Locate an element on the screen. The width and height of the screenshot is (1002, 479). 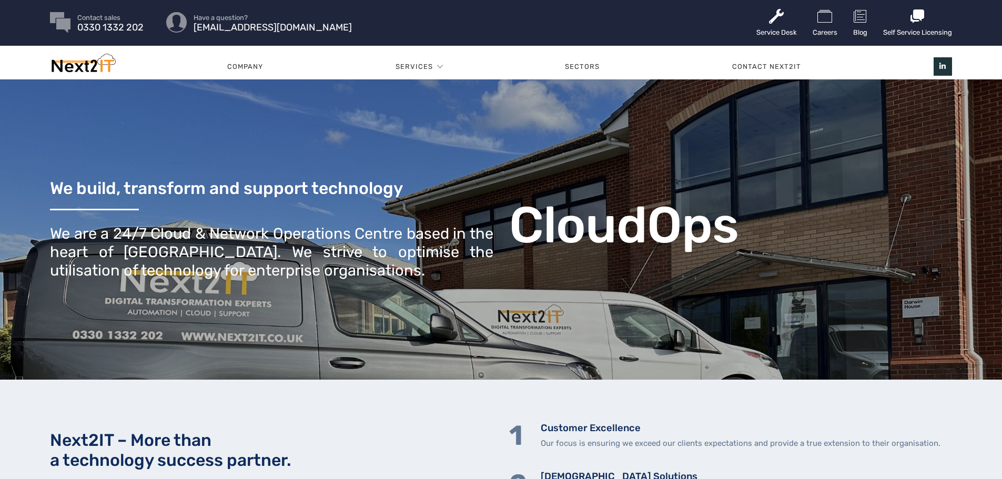
span: Contact sales is located at coordinates (110, 17).